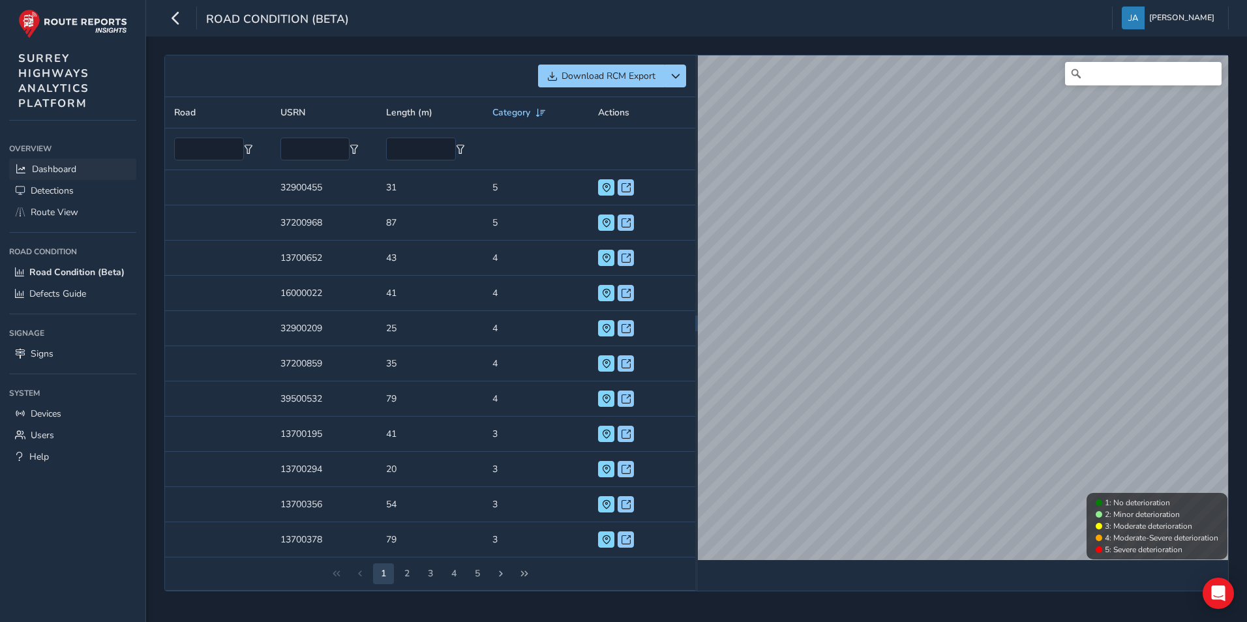 The image size is (1247, 622). Describe the element at coordinates (1148, 526) in the screenshot. I see `span: 3: Moderate deterioration` at that location.